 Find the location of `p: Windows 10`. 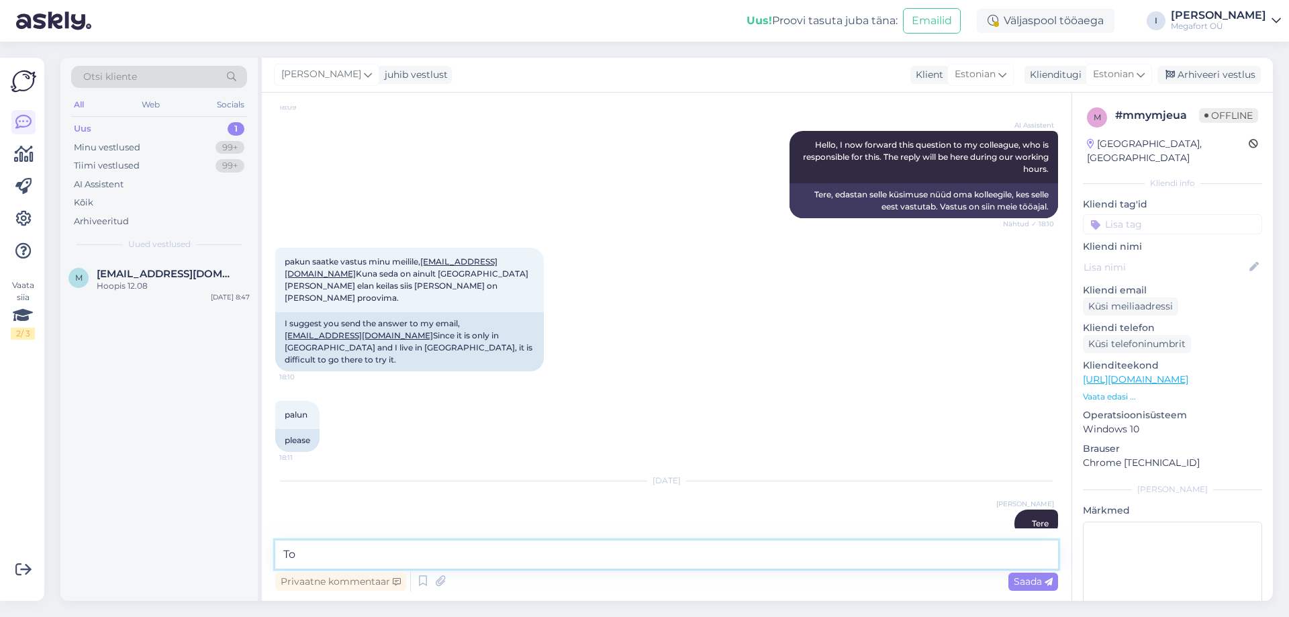

p: Windows 10 is located at coordinates (1173, 429).